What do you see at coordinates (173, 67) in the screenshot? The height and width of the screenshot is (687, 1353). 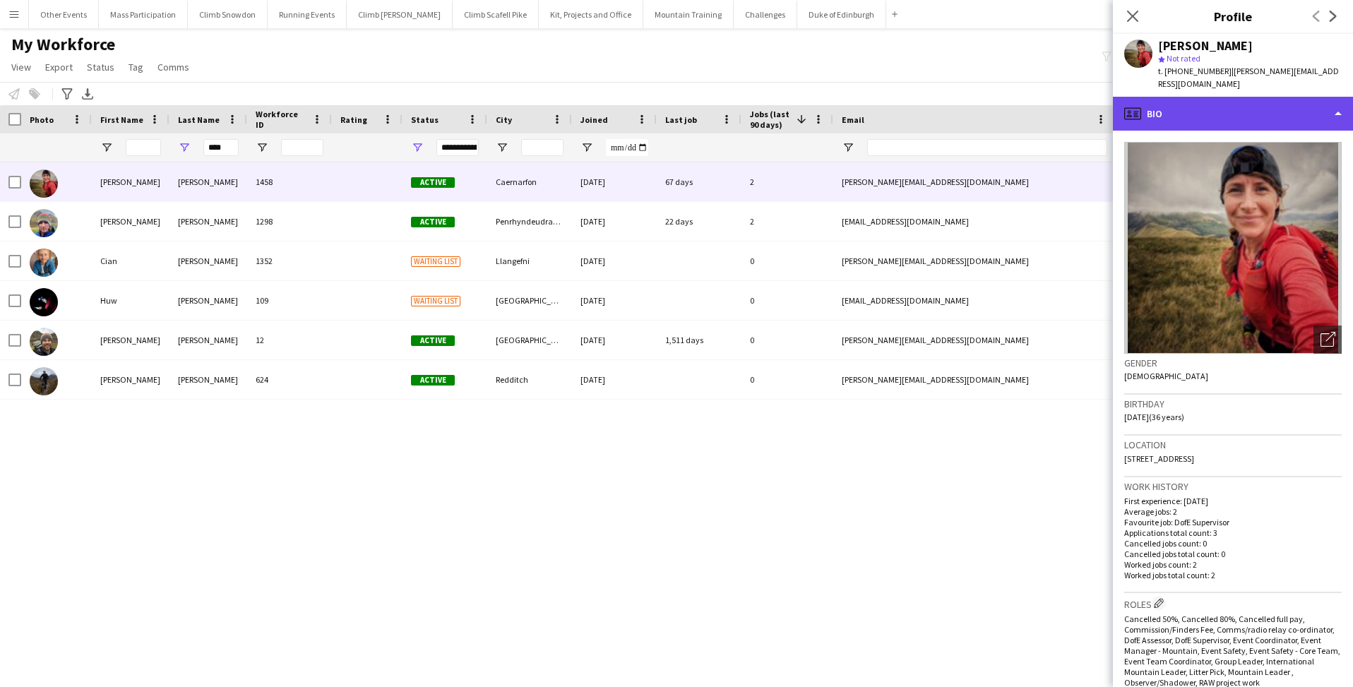 I see `span: Comms` at bounding box center [173, 67].